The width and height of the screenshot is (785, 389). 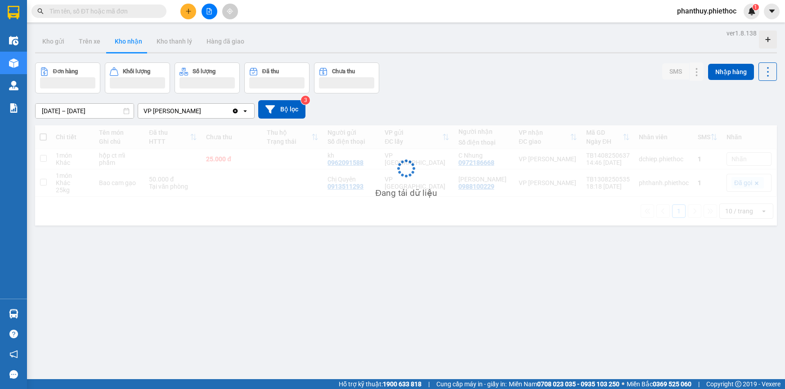 What do you see at coordinates (53, 41) in the screenshot?
I see `button: Kho gửi` at bounding box center [53, 41].